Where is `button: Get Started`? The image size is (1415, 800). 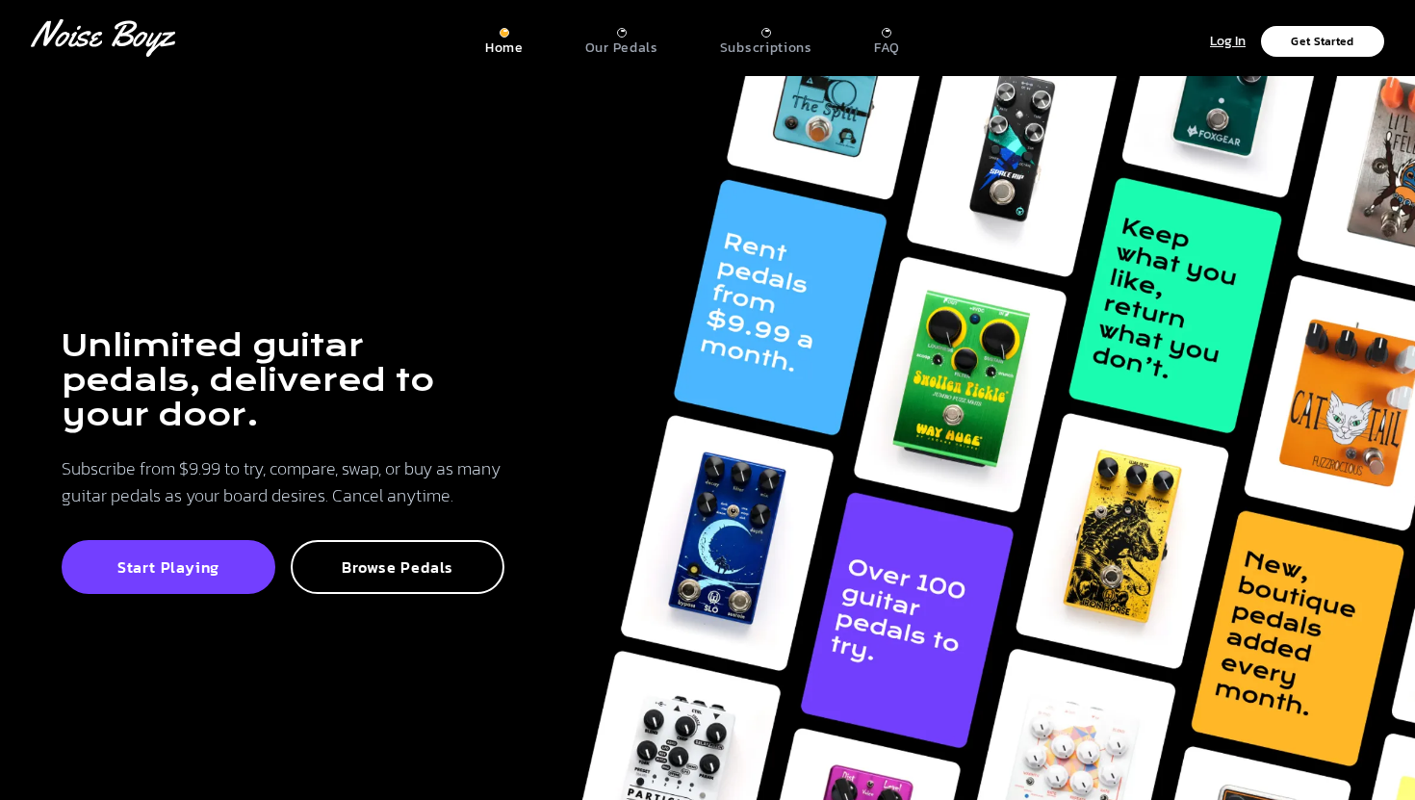 button: Get Started is located at coordinates (1322, 41).